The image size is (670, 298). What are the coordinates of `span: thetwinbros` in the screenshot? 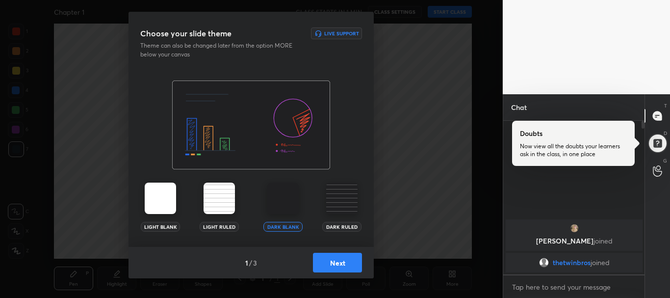 It's located at (571, 262).